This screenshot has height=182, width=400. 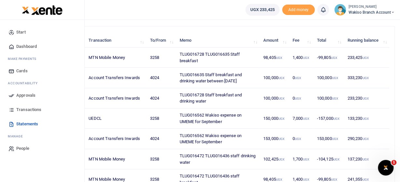 I want to click on span: ake Payments, so click(x=24, y=59).